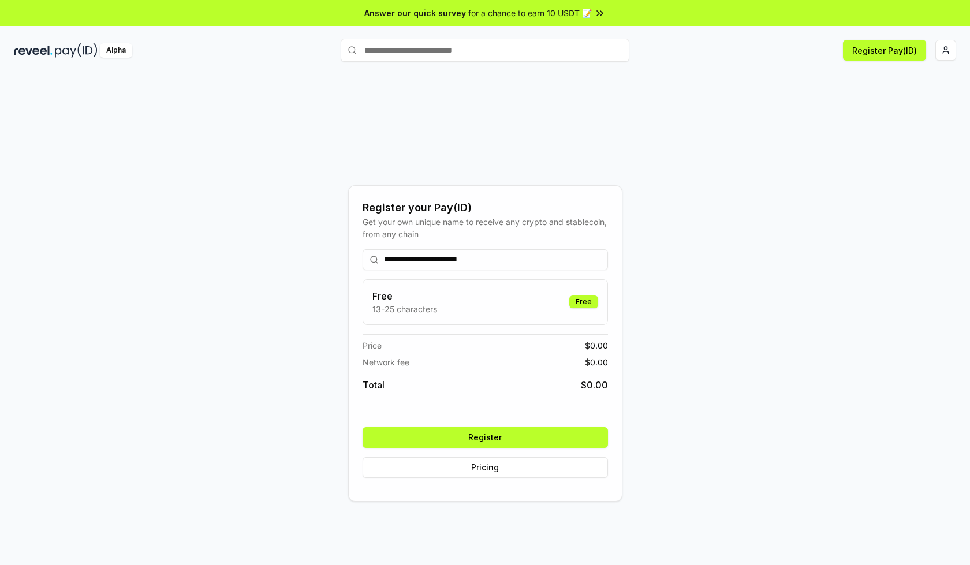  Describe the element at coordinates (485, 228) in the screenshot. I see `div: Get your own unique name to receive any crypto and stablecoin, from any chain` at that location.